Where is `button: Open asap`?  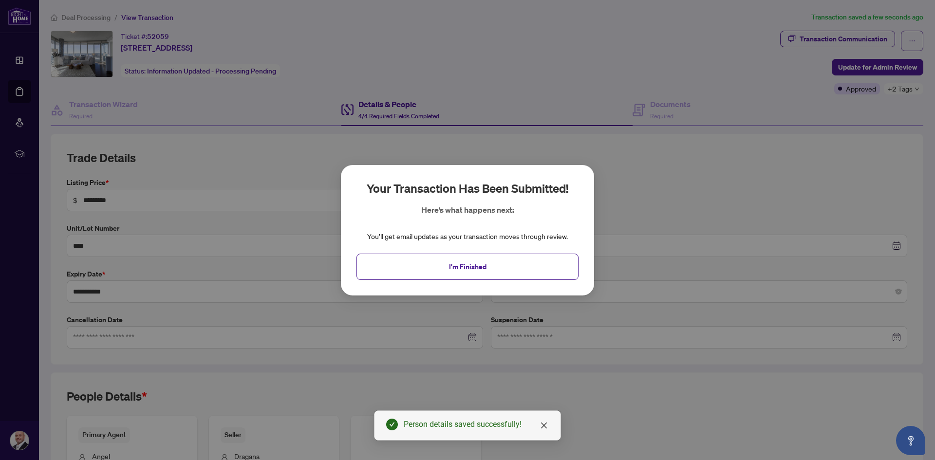 button: Open asap is located at coordinates (910, 441).